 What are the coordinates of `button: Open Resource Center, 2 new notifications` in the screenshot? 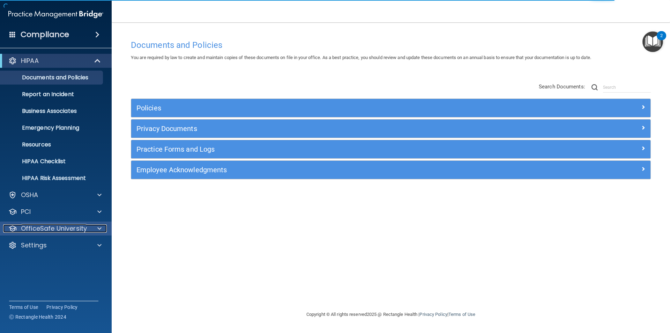 It's located at (652, 42).